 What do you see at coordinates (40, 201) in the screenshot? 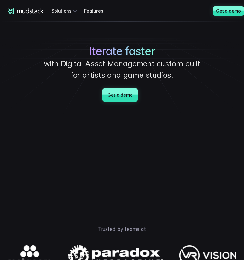
I see `span: Work with outsourced artists?` at bounding box center [40, 201].